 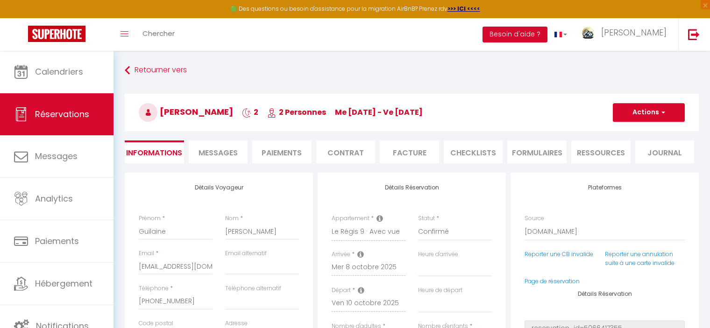 What do you see at coordinates (54, 199) in the screenshot?
I see `span: Analytics` at bounding box center [54, 199].